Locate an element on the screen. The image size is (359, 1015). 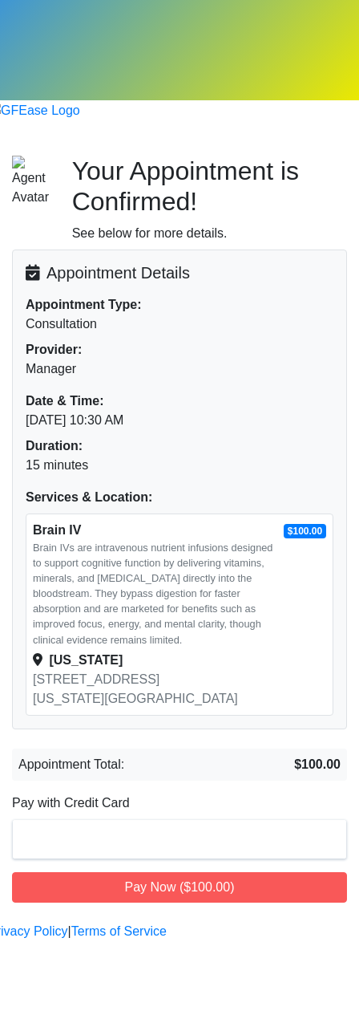
h5: Appointment Details is located at coordinates (180, 273).